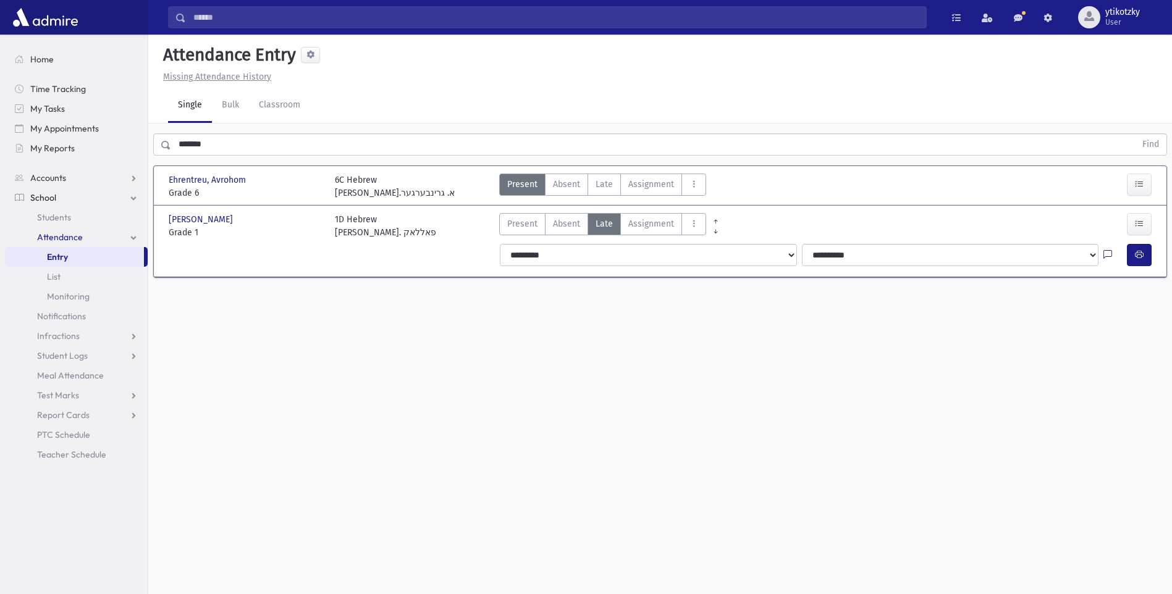 Image resolution: width=1172 pixels, height=594 pixels. Describe the element at coordinates (76, 455) in the screenshot. I see `a: Teacher Schedule` at that location.